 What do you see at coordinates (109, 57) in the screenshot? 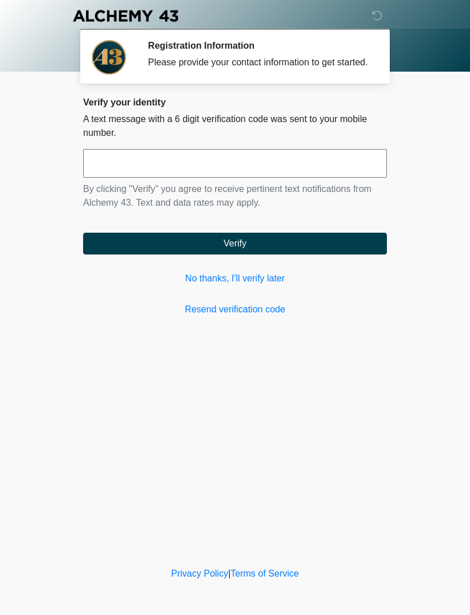
I see `img: Agent Avatar` at bounding box center [109, 57].